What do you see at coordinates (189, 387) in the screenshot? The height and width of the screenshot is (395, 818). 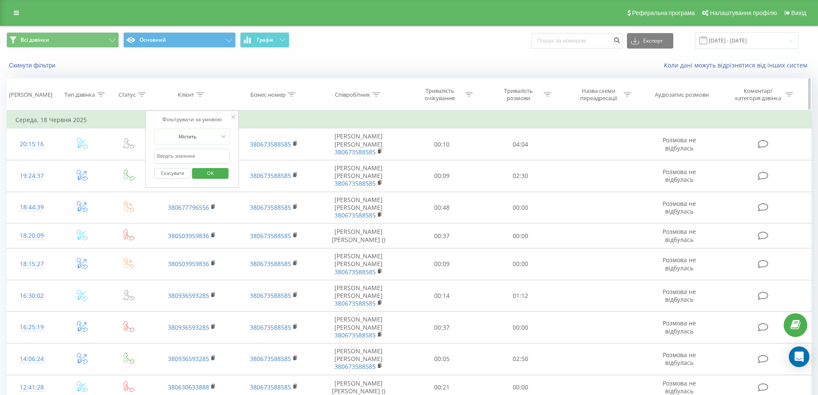 I see `a: 380630633888` at bounding box center [189, 387].